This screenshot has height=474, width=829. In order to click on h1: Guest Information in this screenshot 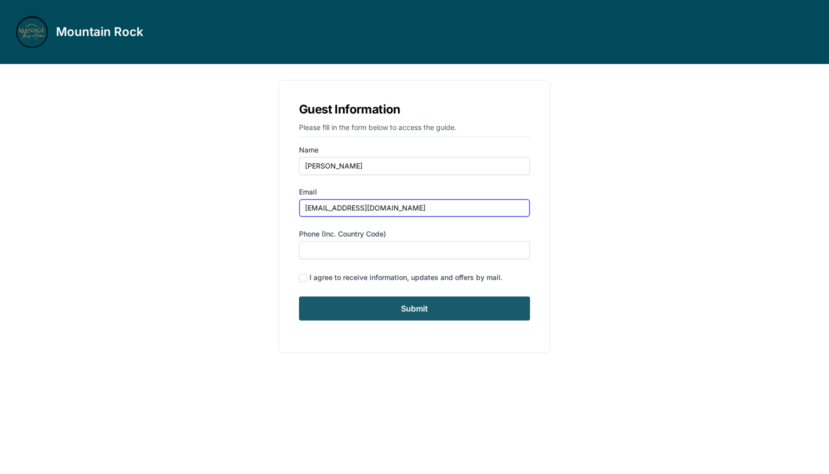, I will do `click(415, 110)`.